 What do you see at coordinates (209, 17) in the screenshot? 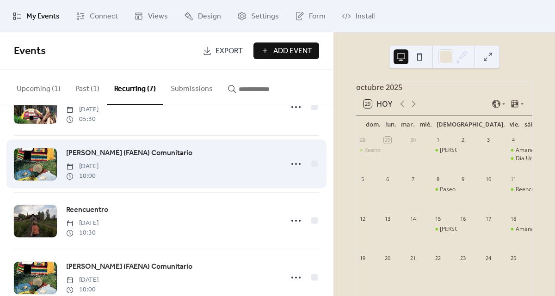
I see `span: Design` at bounding box center [209, 17].